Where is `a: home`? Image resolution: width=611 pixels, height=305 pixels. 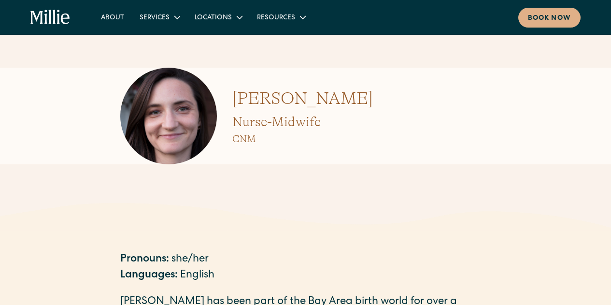
a: home is located at coordinates (50, 17).